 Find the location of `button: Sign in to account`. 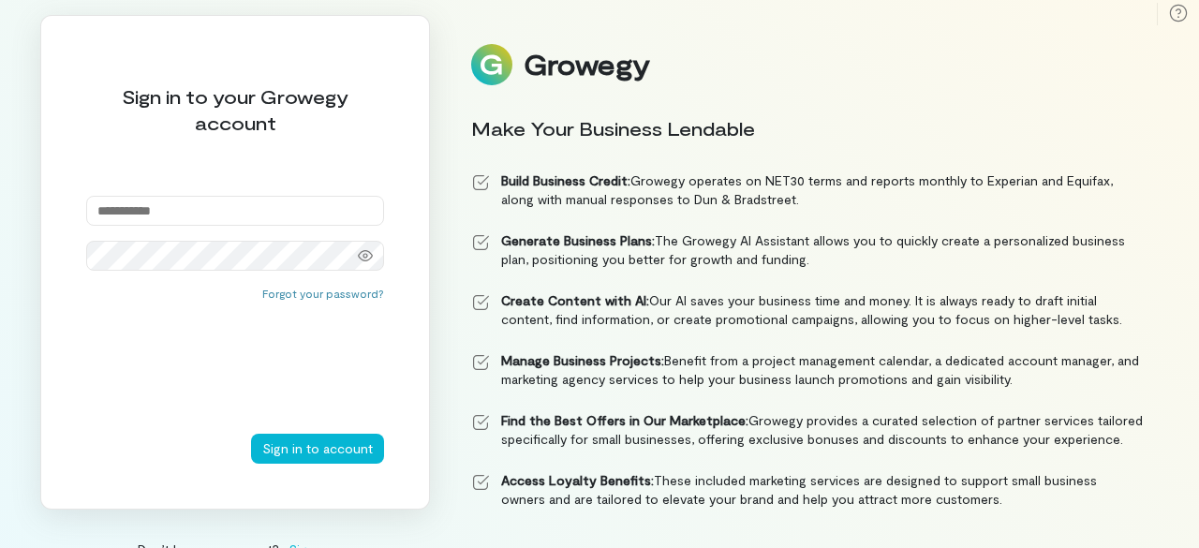

button: Sign in to account is located at coordinates (317, 449).